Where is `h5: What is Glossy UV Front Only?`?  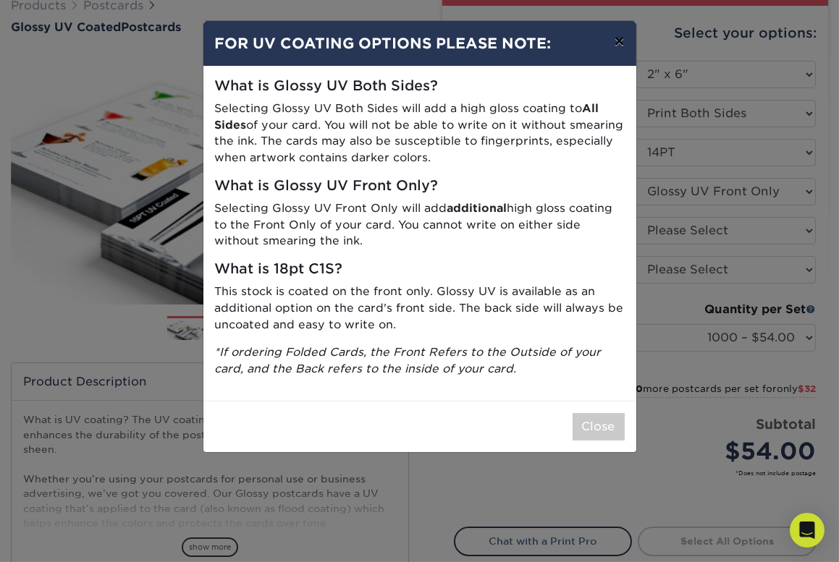
h5: What is Glossy UV Front Only? is located at coordinates (420, 186).